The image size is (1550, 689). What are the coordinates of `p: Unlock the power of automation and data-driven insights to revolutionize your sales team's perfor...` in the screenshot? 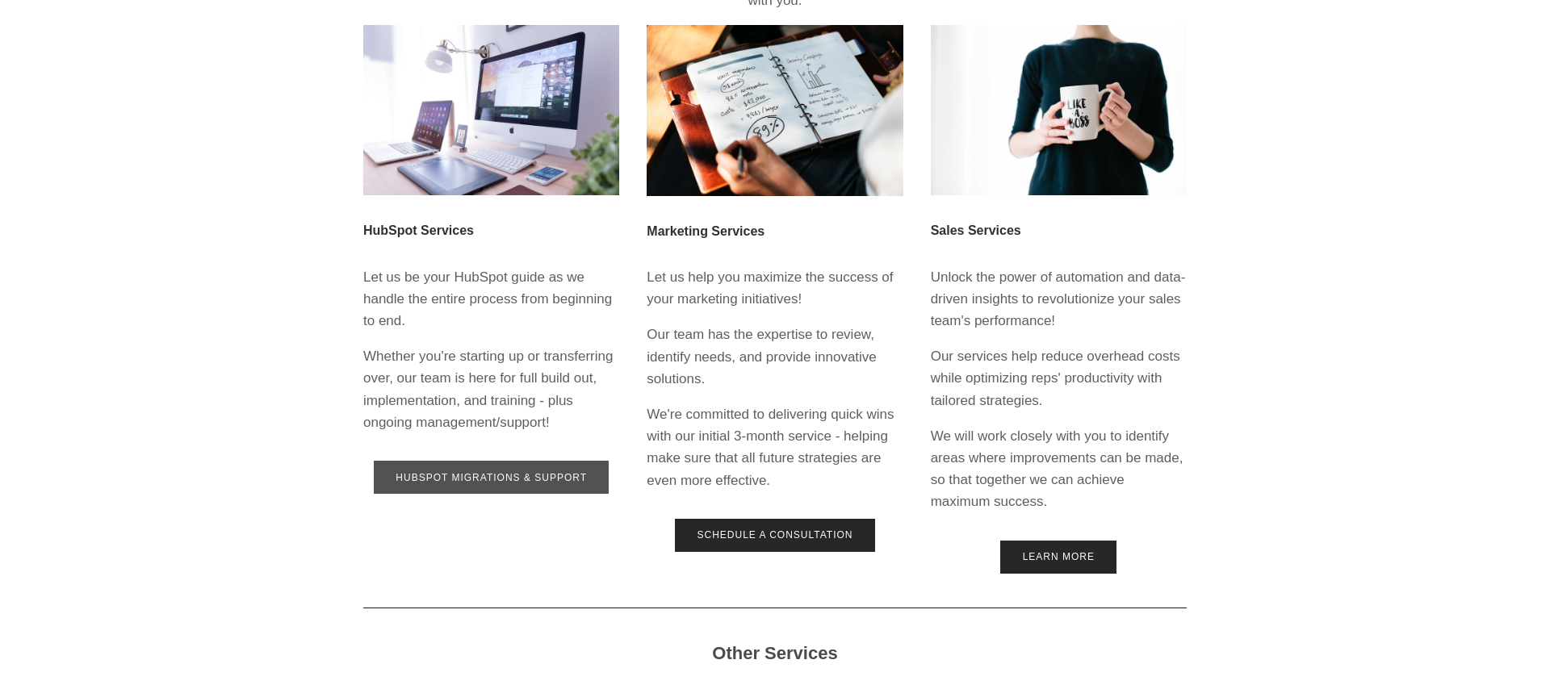 It's located at (1058, 299).